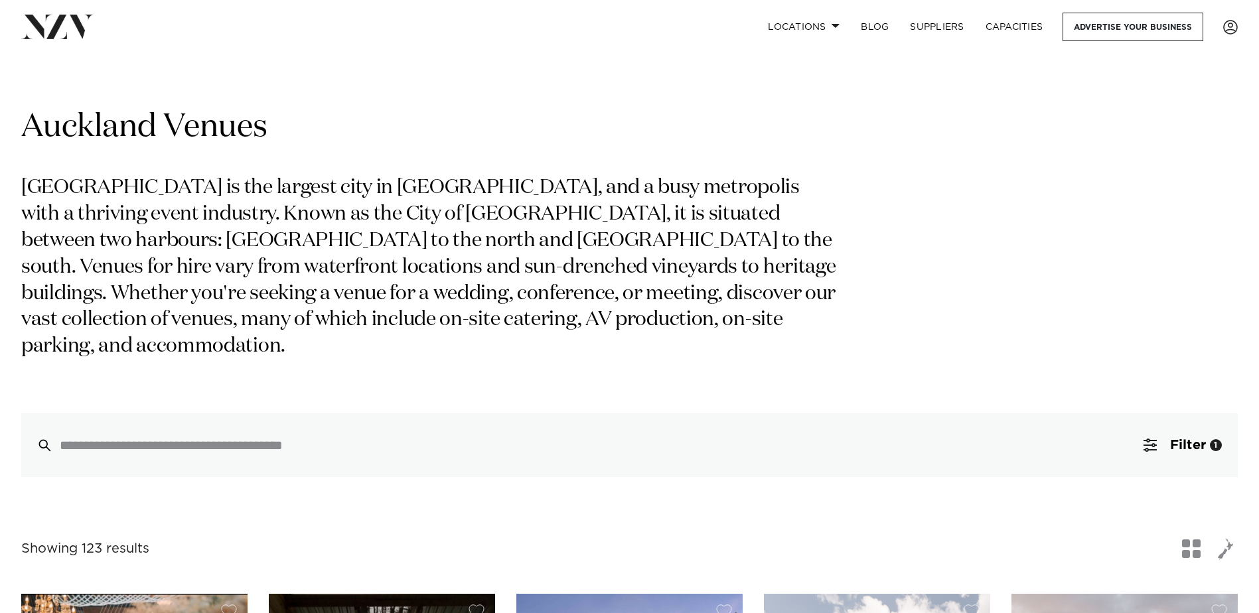 The image size is (1259, 613). Describe the element at coordinates (875, 27) in the screenshot. I see `a: BLOG` at that location.